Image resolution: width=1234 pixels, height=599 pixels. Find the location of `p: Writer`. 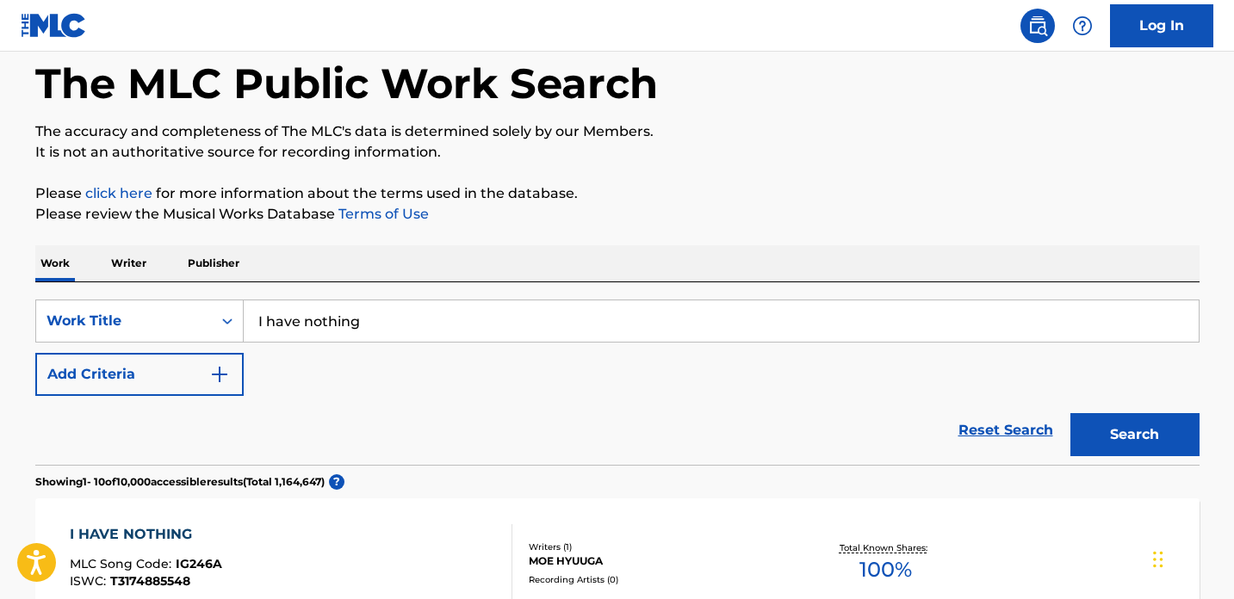

p: Writer is located at coordinates (128, 263).